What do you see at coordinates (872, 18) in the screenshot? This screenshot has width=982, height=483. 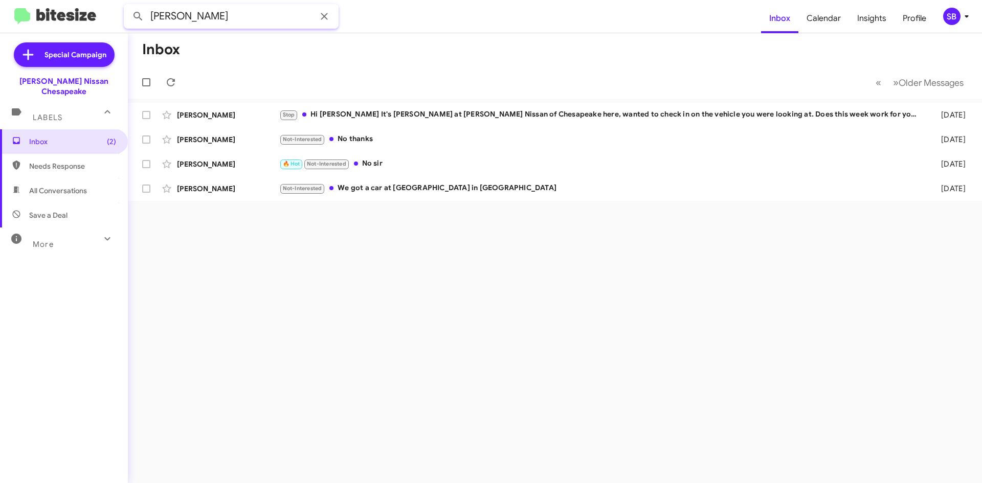 I see `a: Insights` at bounding box center [872, 18].